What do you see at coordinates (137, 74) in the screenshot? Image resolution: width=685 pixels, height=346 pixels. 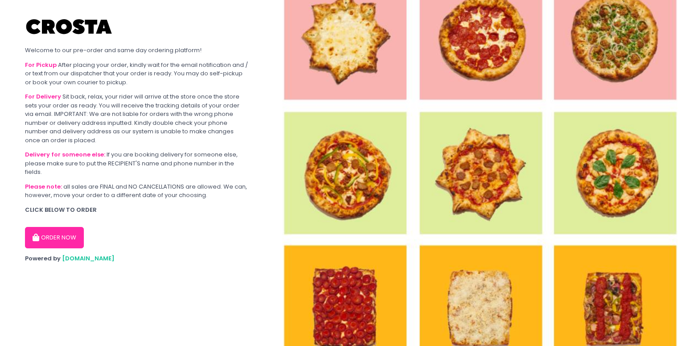 I see `div: After placing your order, kindly wait for the email notification and / or text from our dispatche...` at bounding box center [137, 74].